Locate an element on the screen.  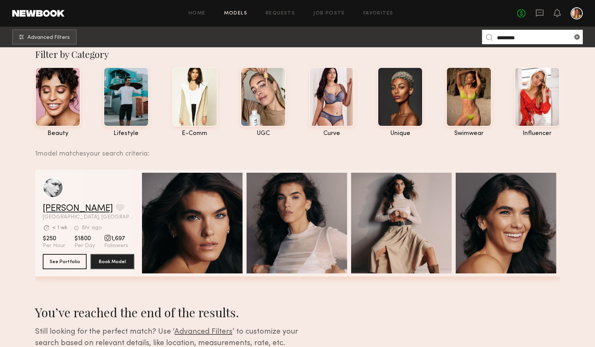
div: swimwear is located at coordinates (469, 134).